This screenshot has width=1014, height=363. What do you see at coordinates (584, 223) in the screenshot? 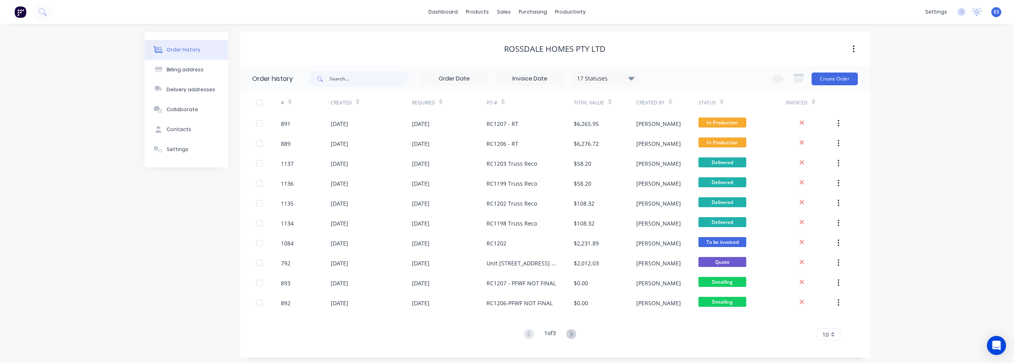
I see `div: $108.32` at bounding box center [584, 223].